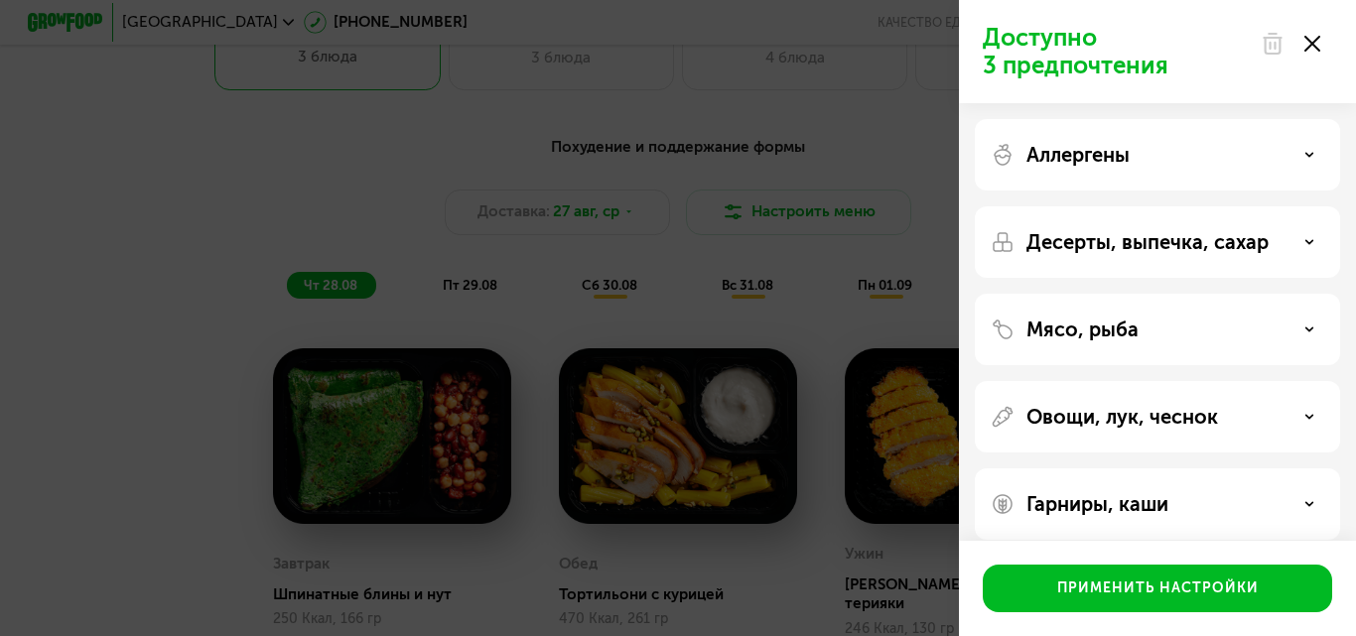 The image size is (1356, 636). What do you see at coordinates (1122, 417) in the screenshot?
I see `p: Овощи, лук, чеснок` at bounding box center [1122, 417].